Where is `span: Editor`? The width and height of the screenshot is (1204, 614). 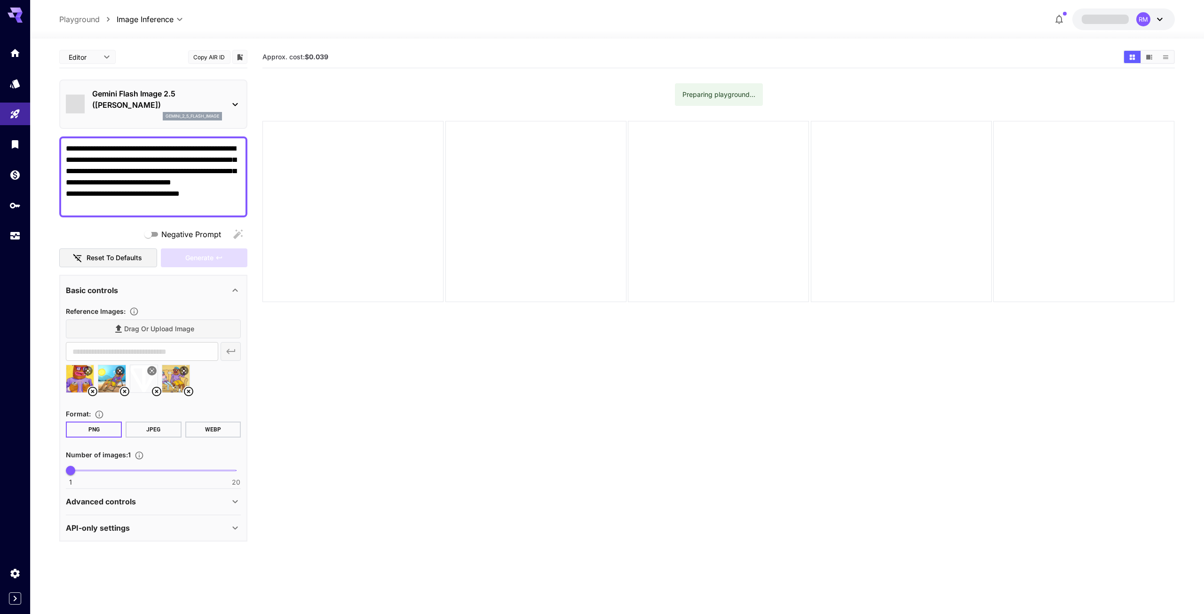 span: Editor is located at coordinates (83, 57).